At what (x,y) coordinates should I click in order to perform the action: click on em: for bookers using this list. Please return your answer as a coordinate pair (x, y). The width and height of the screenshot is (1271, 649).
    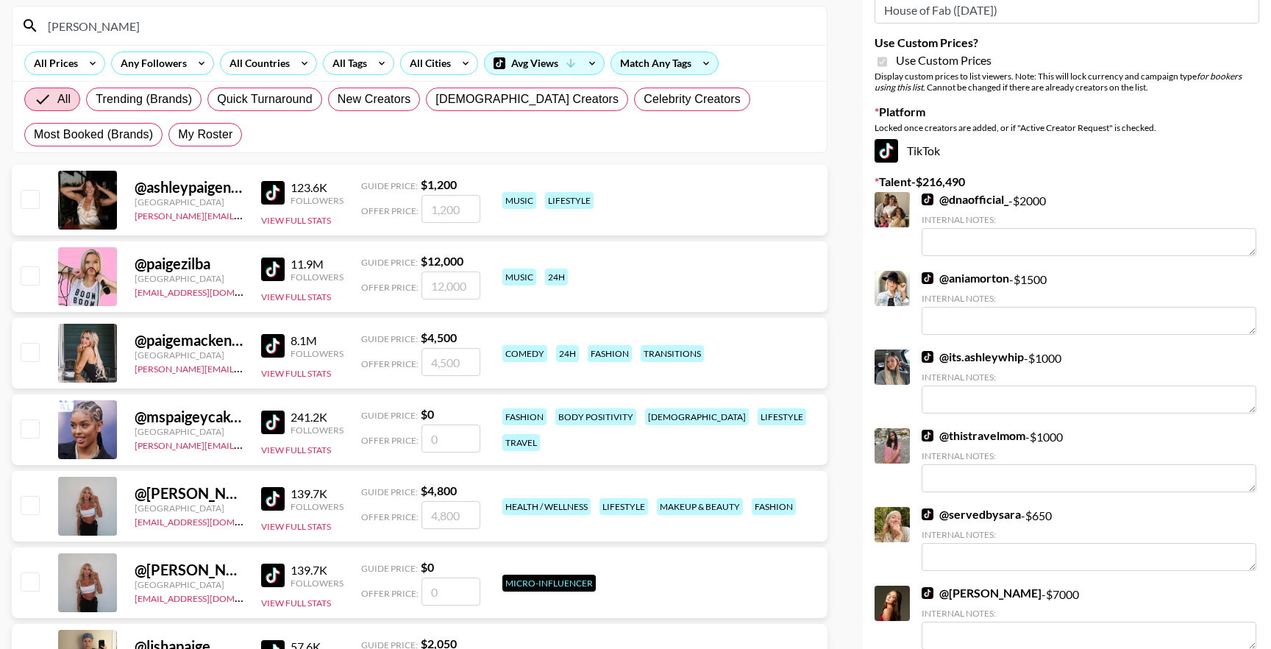
    Looking at the image, I should click on (1058, 82).